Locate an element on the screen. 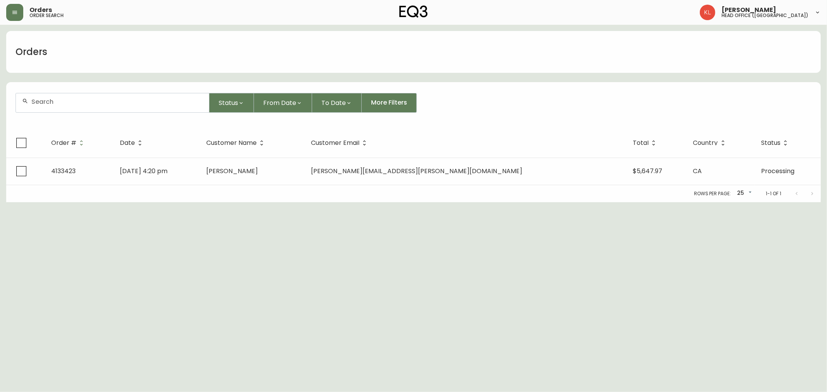 The width and height of the screenshot is (827, 392). button: From Date is located at coordinates (283, 103).